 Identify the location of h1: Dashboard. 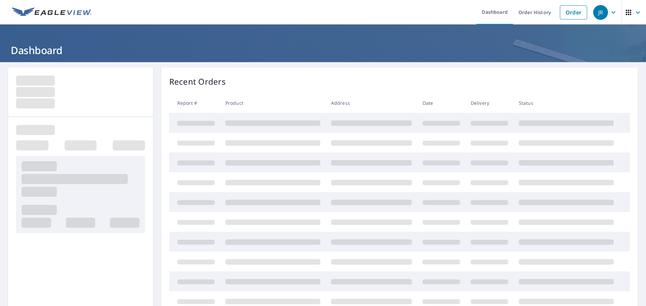
(323, 50).